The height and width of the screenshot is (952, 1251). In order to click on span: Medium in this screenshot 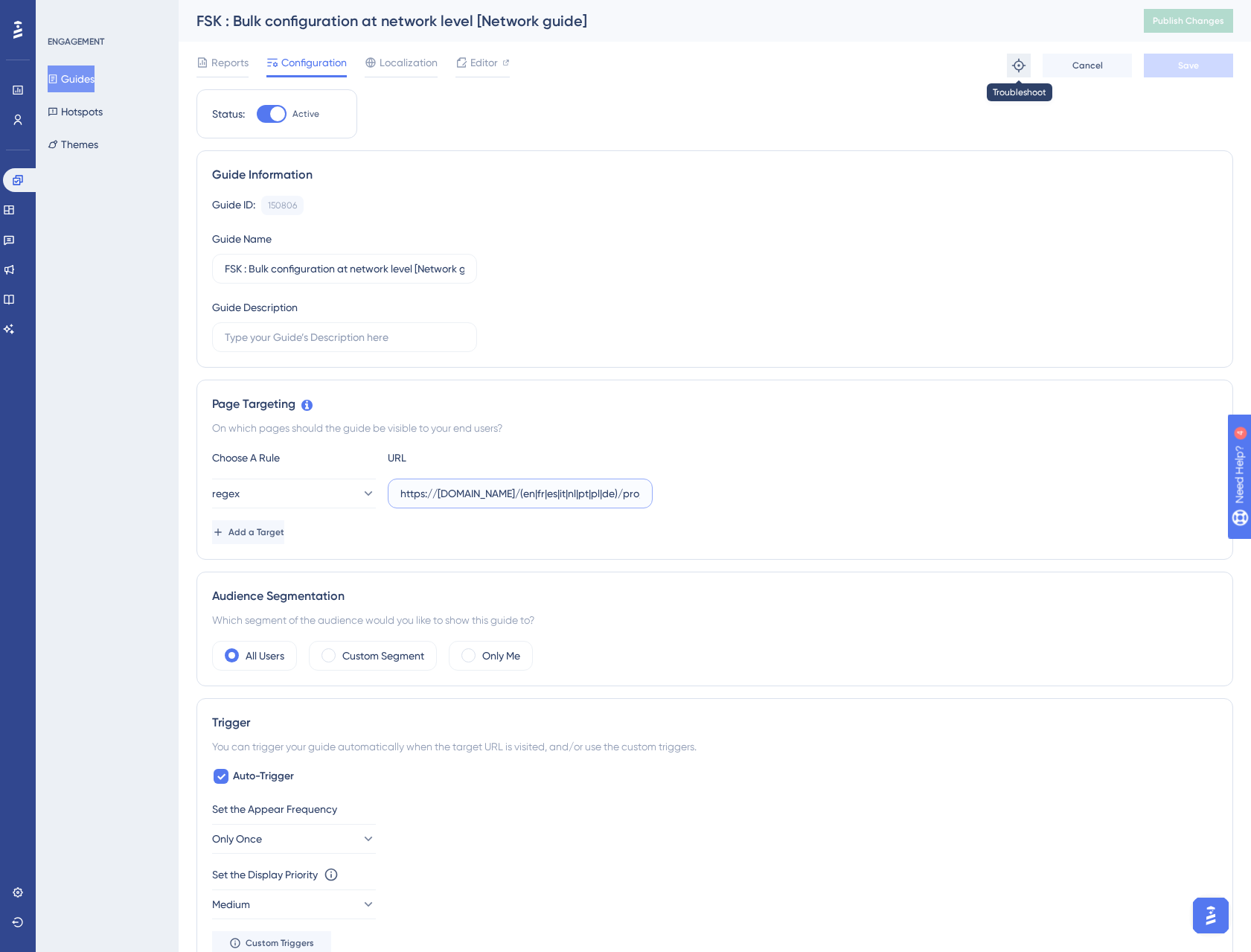, I will do `click(231, 904)`.